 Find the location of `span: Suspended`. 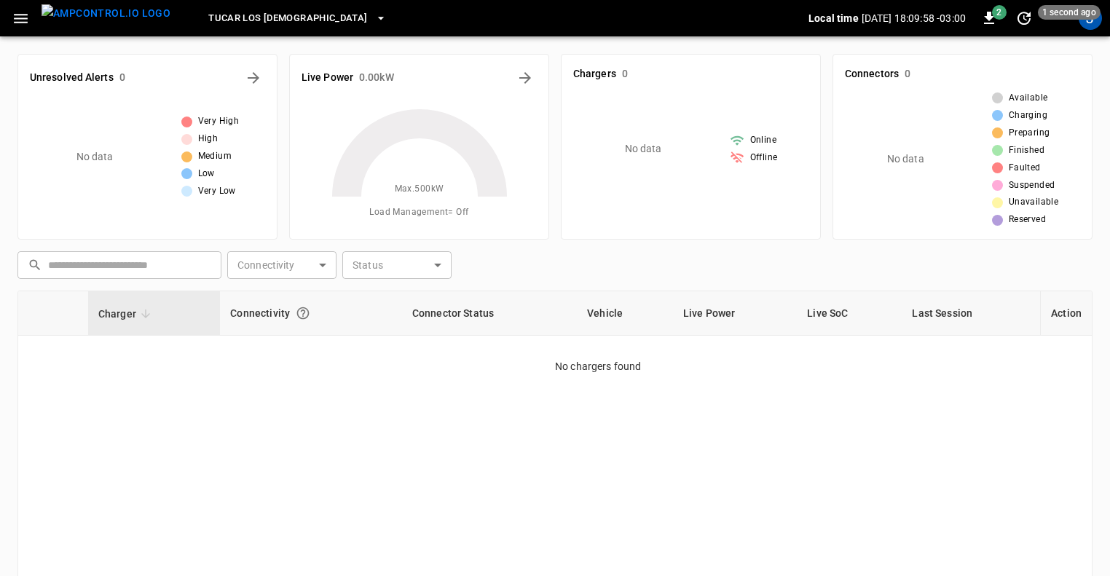

span: Suspended is located at coordinates (1032, 186).